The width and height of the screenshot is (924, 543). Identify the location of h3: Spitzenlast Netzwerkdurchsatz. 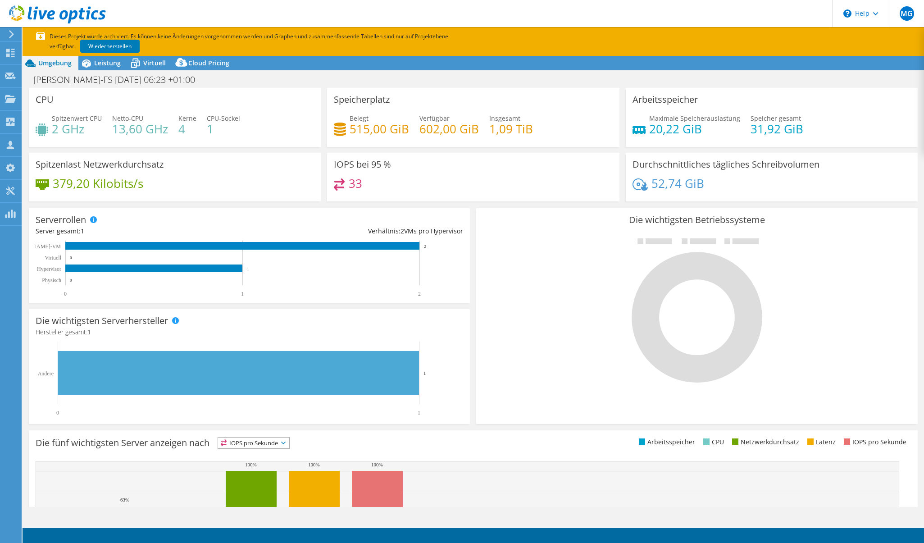
(100, 164).